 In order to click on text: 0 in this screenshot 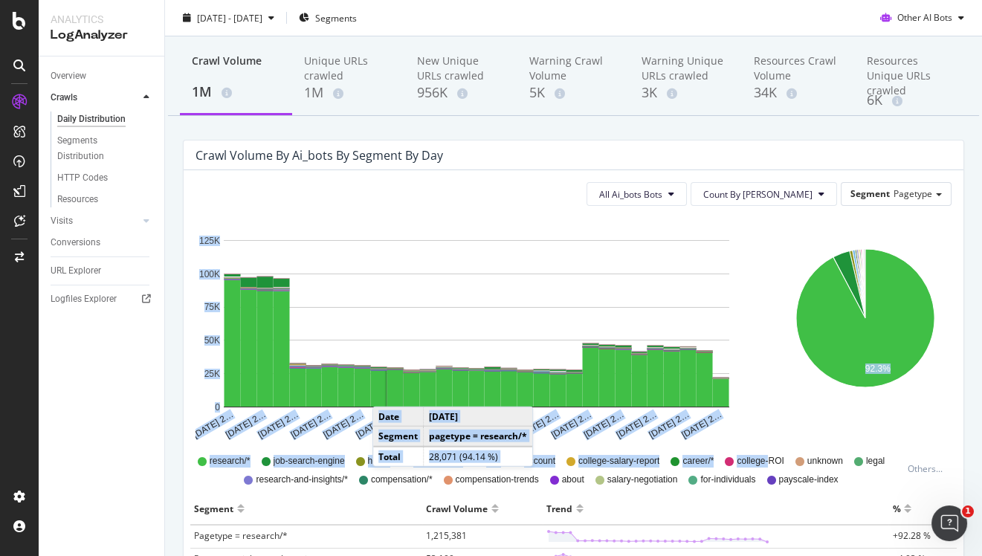, I will do `click(217, 407)`.